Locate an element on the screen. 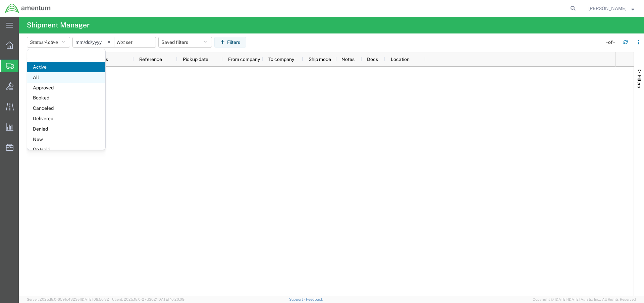 The height and width of the screenshot is (303, 644). span: To company is located at coordinates (281, 59).